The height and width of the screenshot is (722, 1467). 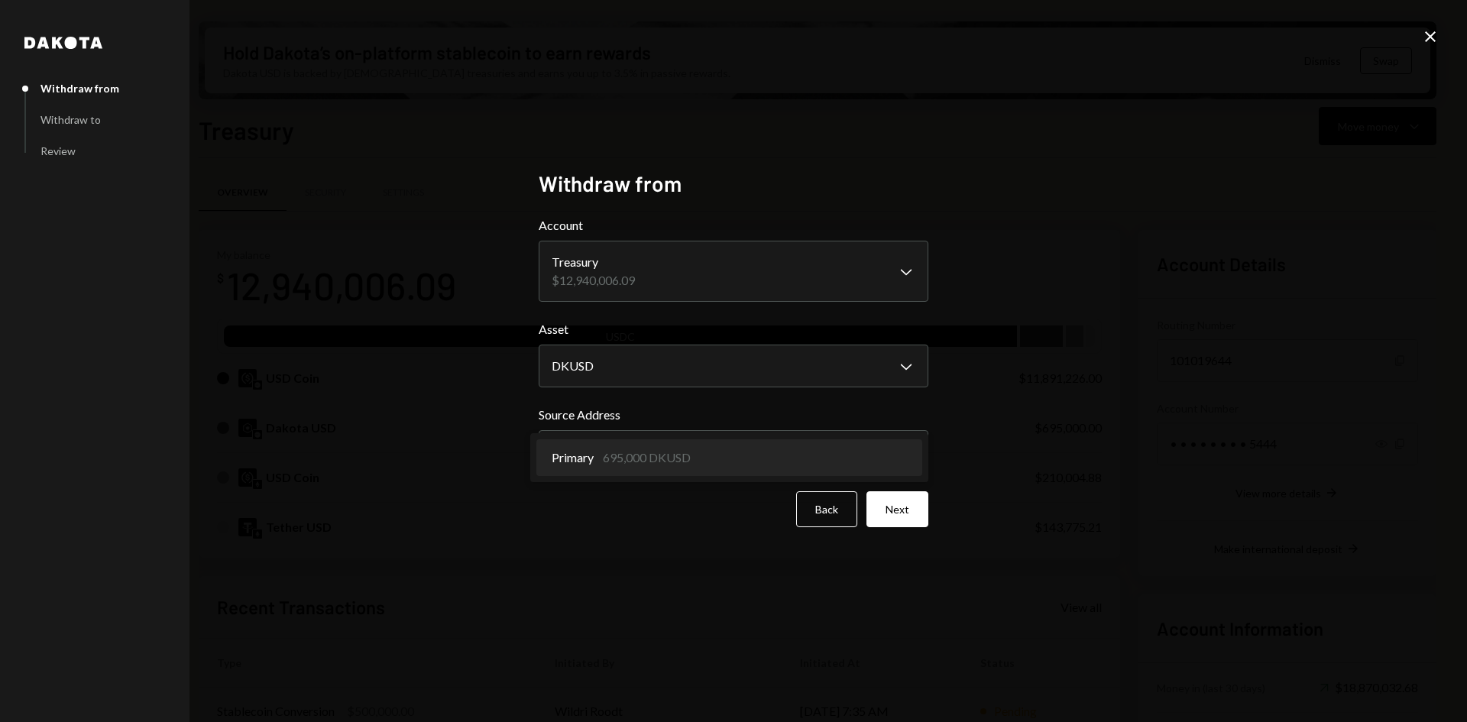 What do you see at coordinates (734, 452) in the screenshot?
I see `button: Source Address` at bounding box center [734, 452].